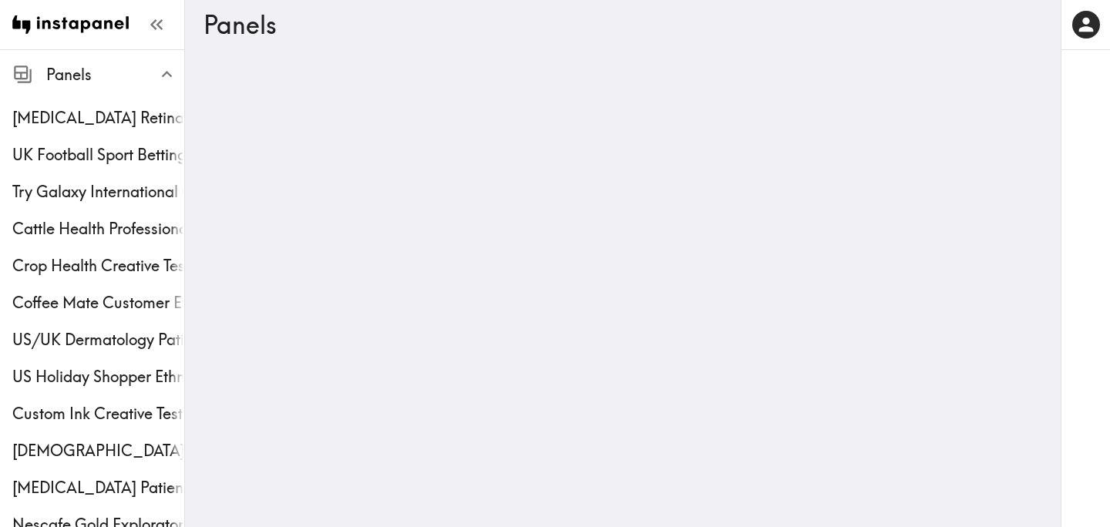  Describe the element at coordinates (115, 75) in the screenshot. I see `span: Panels` at that location.